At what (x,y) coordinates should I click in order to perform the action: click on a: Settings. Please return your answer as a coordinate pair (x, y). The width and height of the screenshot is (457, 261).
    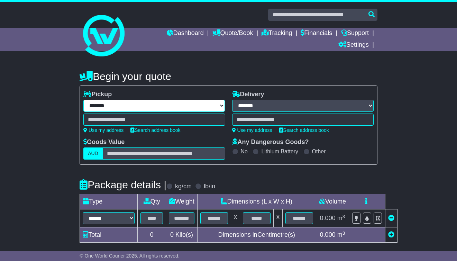
    Looking at the image, I should click on (354, 45).